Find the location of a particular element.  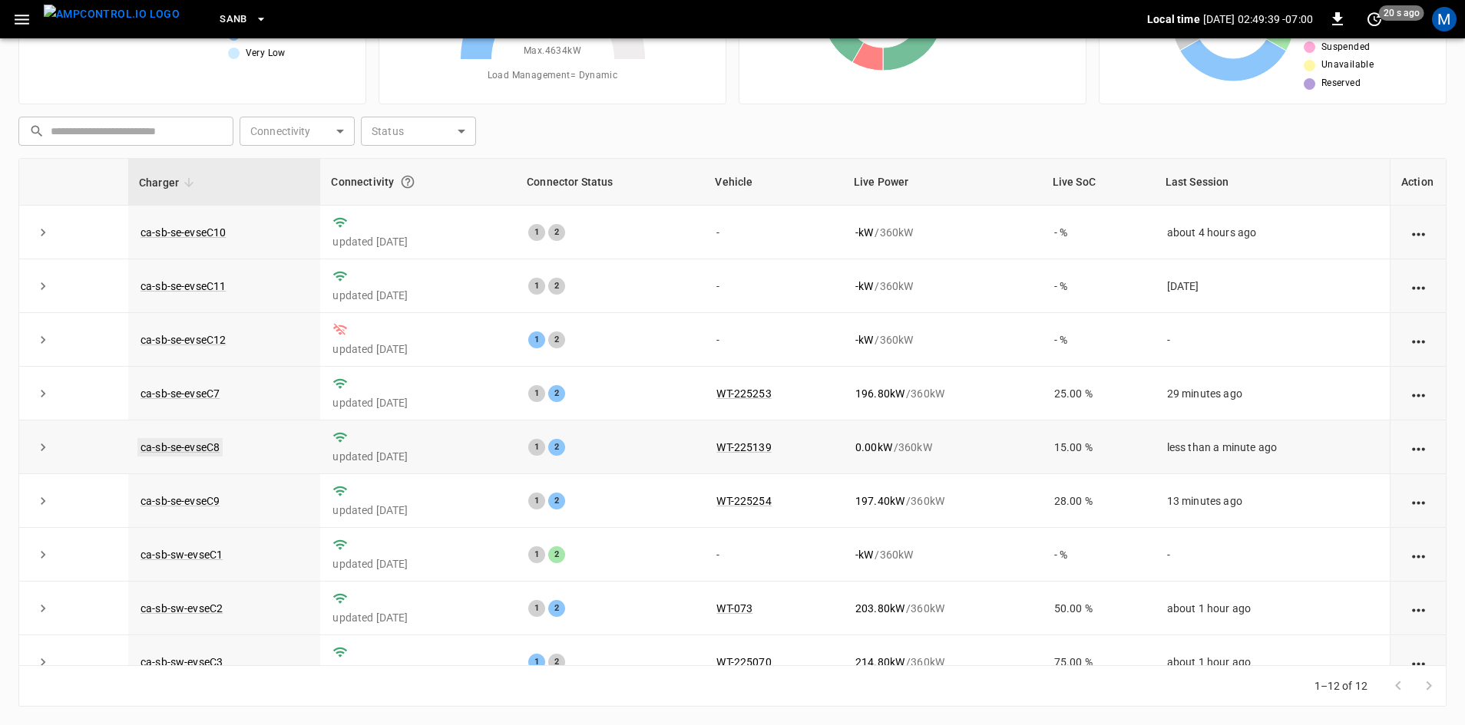

a: ca-sb-sw-evseC1 is located at coordinates (181, 555).